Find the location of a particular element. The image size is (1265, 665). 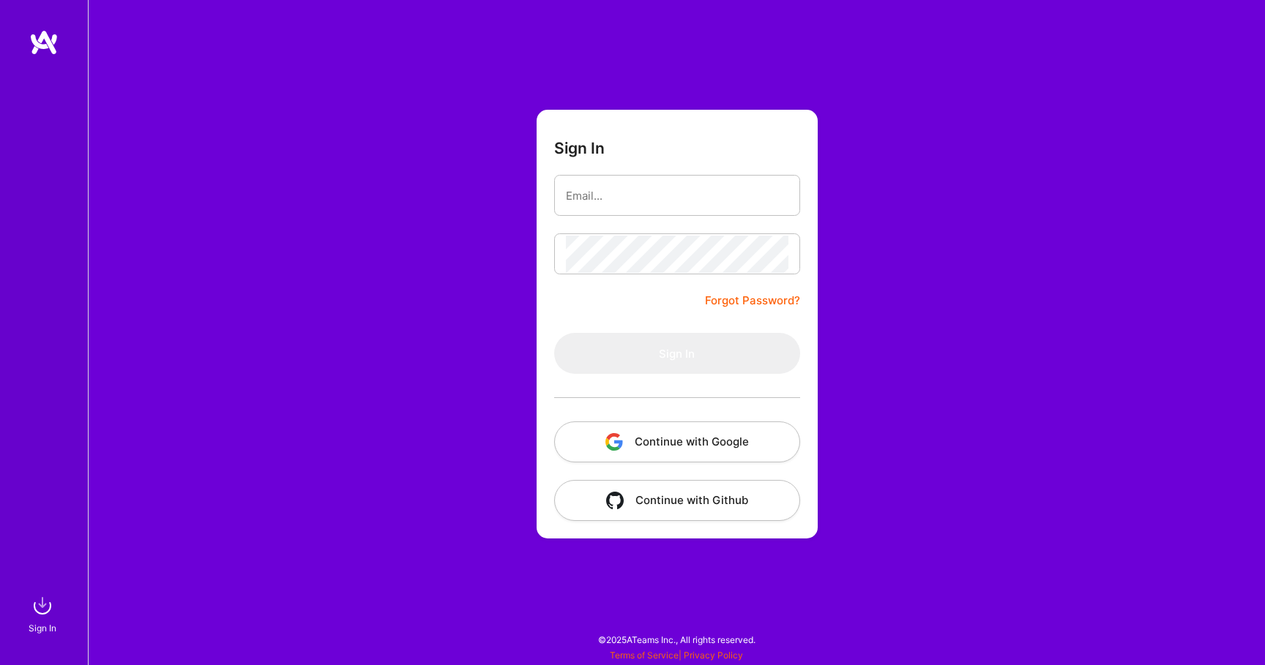

button: Continue with Github is located at coordinates (677, 501).